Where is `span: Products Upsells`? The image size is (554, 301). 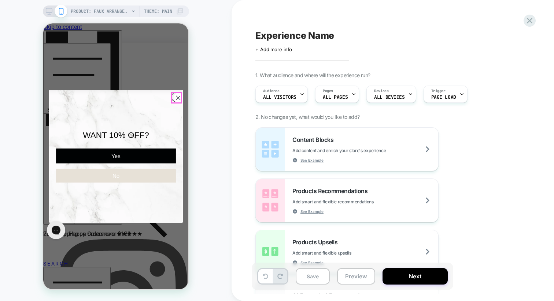
span: Products Upsells is located at coordinates (316, 242).